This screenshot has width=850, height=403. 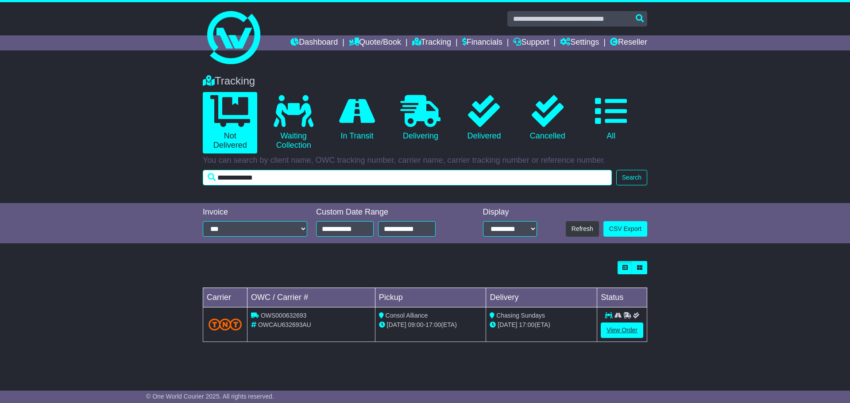 What do you see at coordinates (230, 123) in the screenshot?
I see `a: Not Delivered` at bounding box center [230, 123].